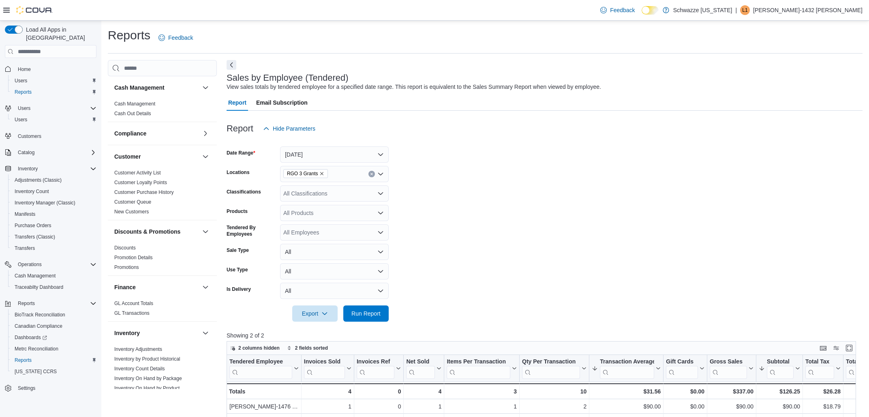  Describe the element at coordinates (156, 333) in the screenshot. I see `button: Inventory` at that location.